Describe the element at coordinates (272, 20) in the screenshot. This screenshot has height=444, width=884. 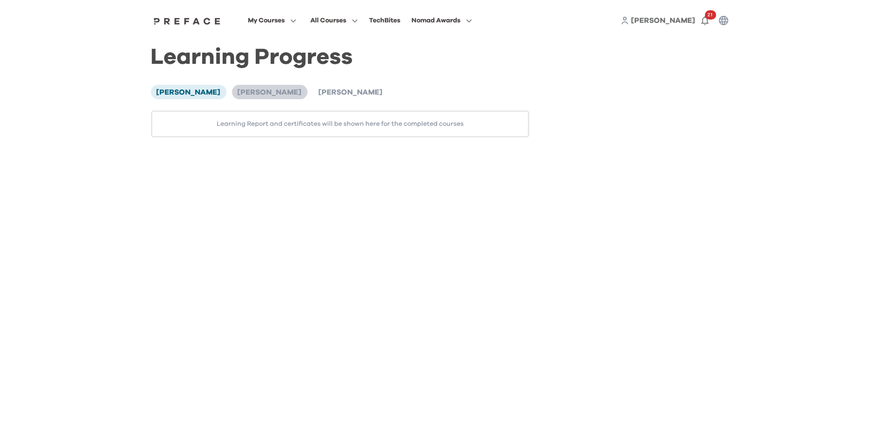
I see `button: My Courses` at that location.